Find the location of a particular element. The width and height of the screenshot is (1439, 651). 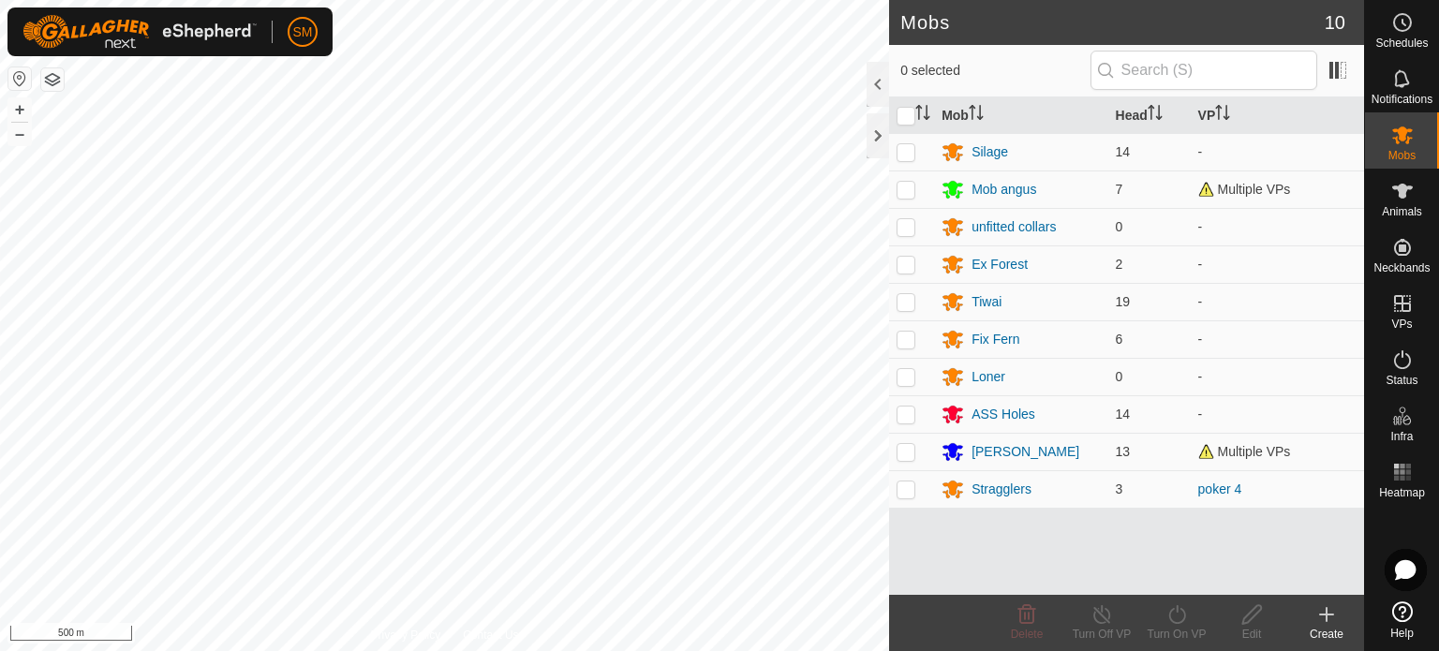

a: Privacy Policy is located at coordinates (406, 635).